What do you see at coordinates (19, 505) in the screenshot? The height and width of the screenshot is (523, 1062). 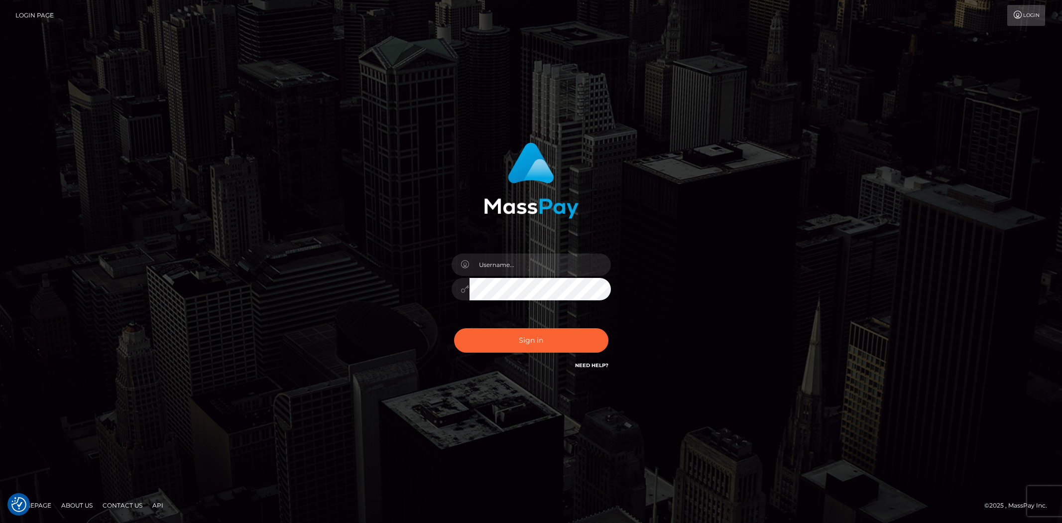 I see `img: Revisit consent button` at bounding box center [19, 505].